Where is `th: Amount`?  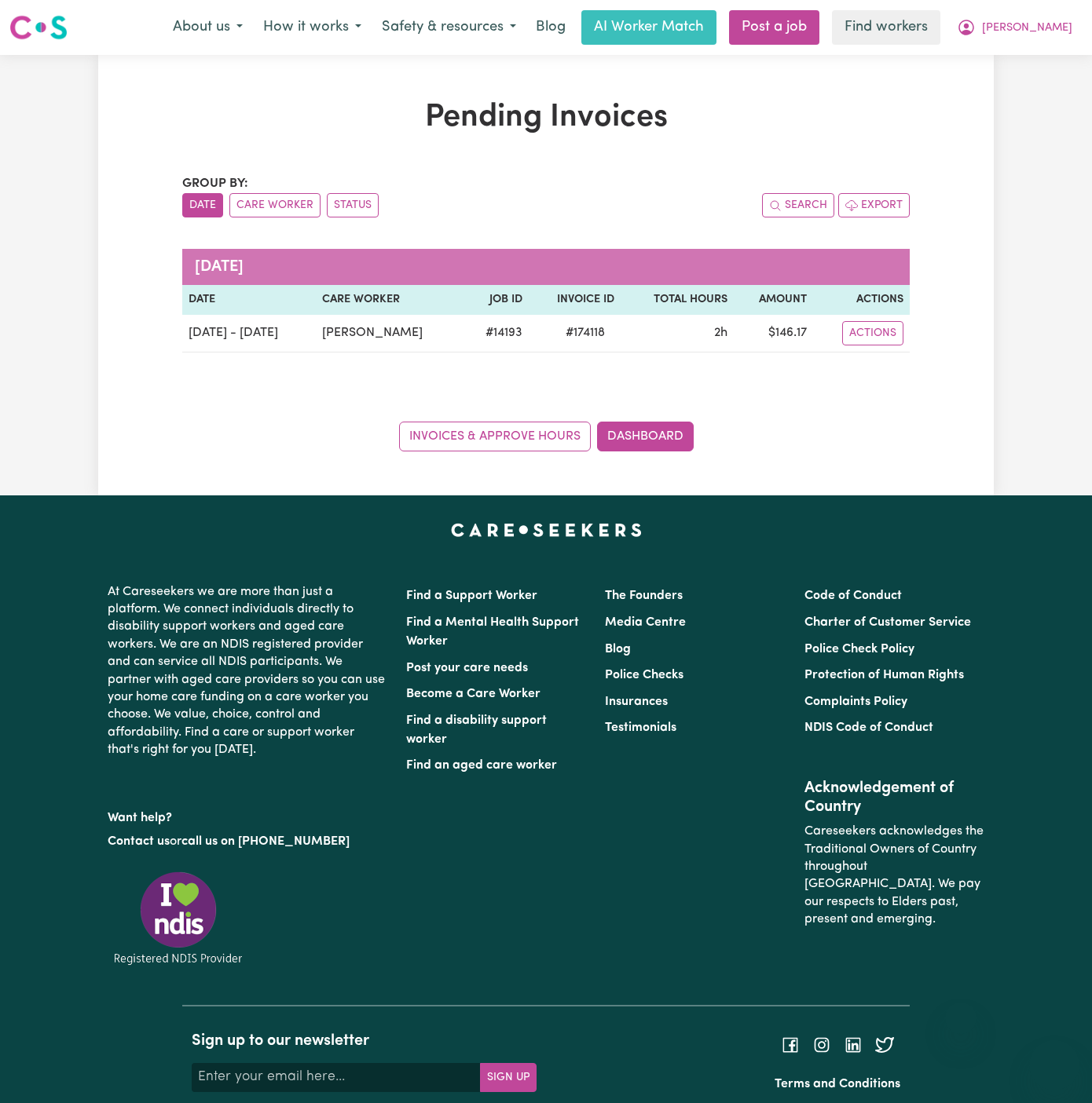
th: Amount is located at coordinates (773, 300).